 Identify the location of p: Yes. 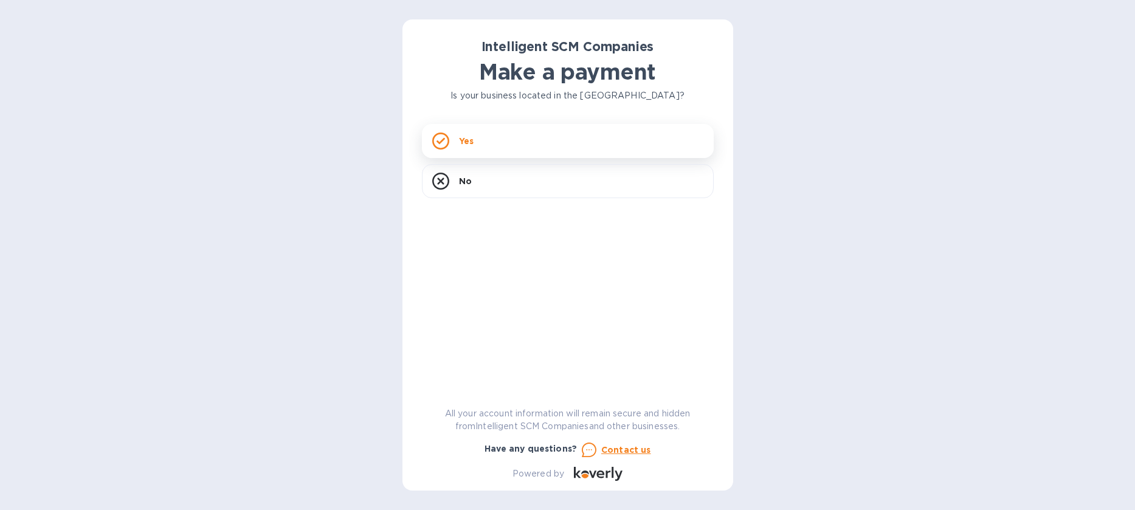
(466, 141).